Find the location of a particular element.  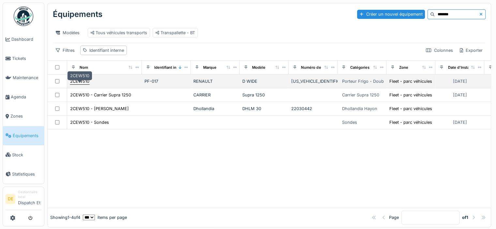

li: DE is located at coordinates (10, 199).